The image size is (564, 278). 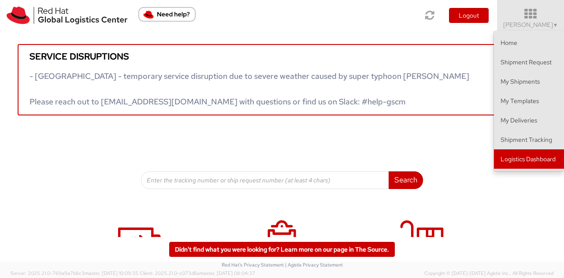 What do you see at coordinates (529, 120) in the screenshot?
I see `a: My Deliveries` at bounding box center [529, 120].